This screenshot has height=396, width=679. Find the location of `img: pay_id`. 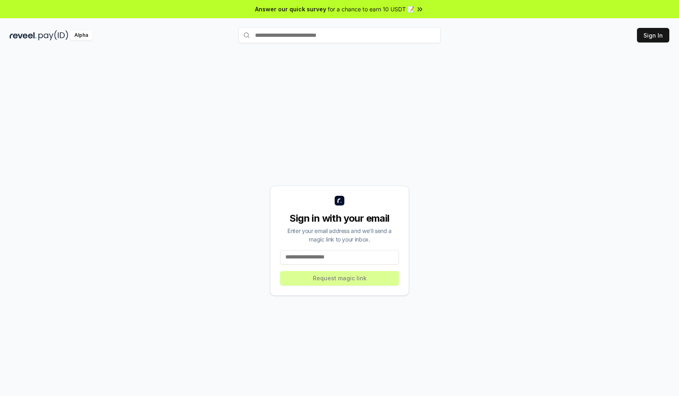

img: pay_id is located at coordinates (53, 35).